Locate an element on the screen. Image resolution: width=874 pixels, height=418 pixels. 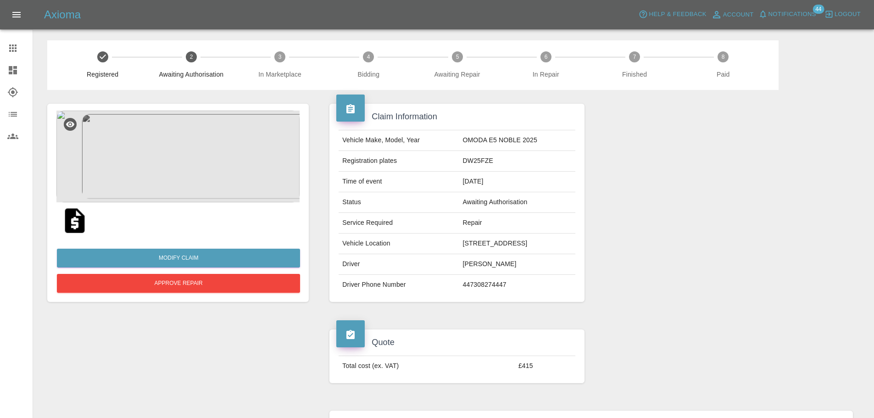
text: 4 is located at coordinates (369, 57).